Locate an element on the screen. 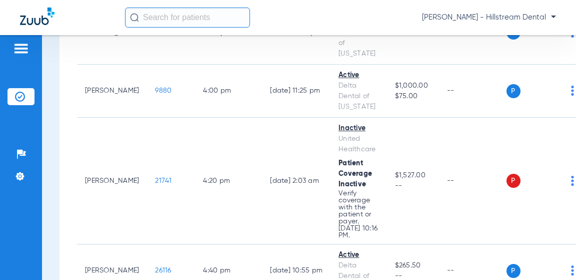 The width and height of the screenshot is (576, 280). span: 13269 is located at coordinates (164, 33).